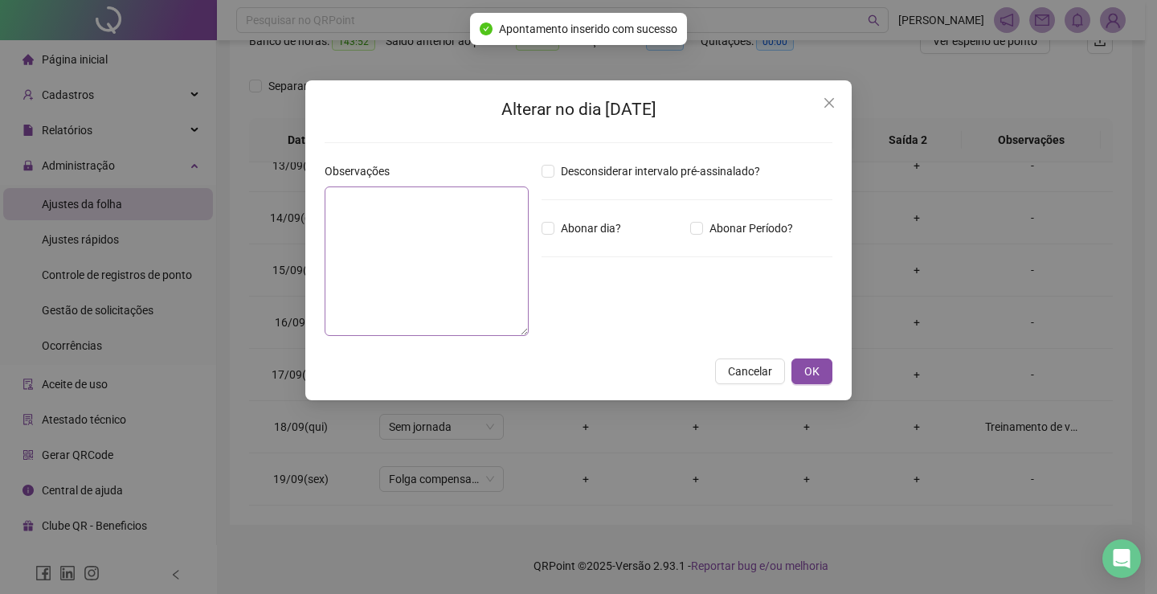  I want to click on span: OK, so click(812, 371).